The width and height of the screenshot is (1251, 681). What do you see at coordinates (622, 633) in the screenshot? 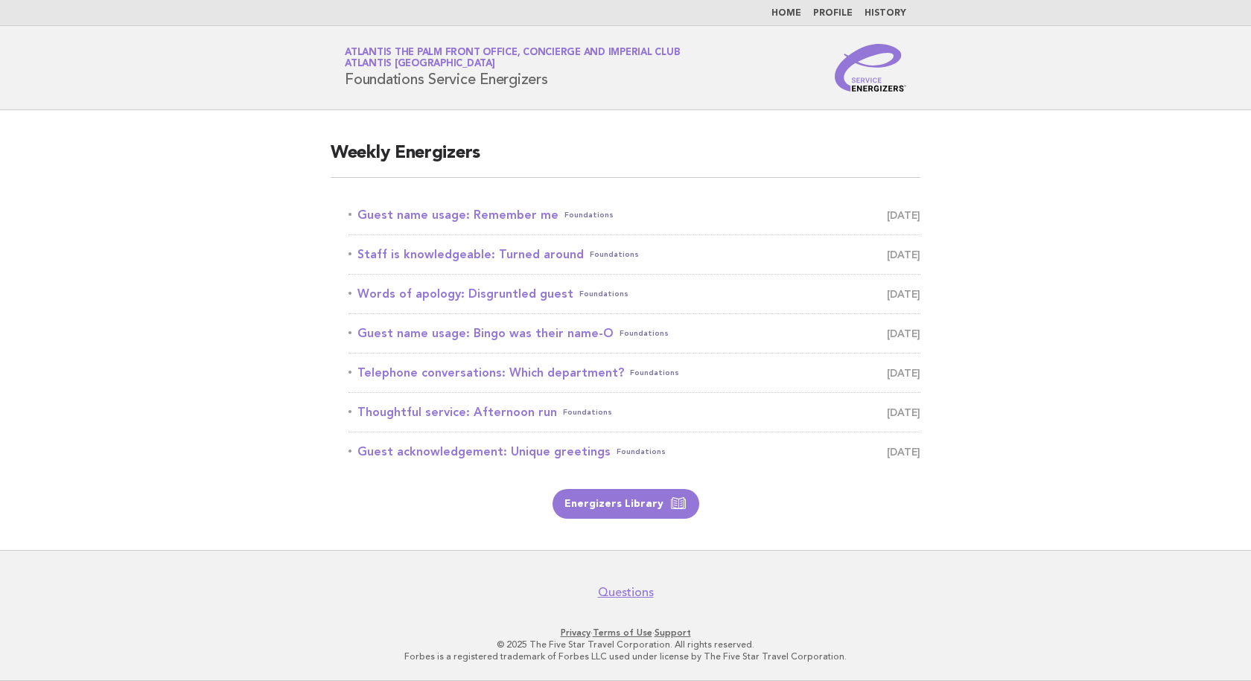
I see `a: Terms of Use` at bounding box center [622, 633].